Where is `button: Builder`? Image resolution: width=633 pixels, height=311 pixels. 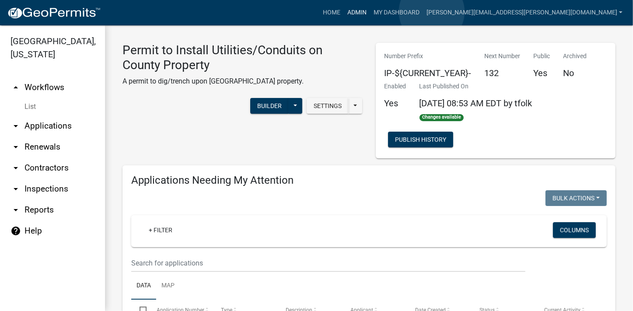
button: Builder is located at coordinates (270, 106).